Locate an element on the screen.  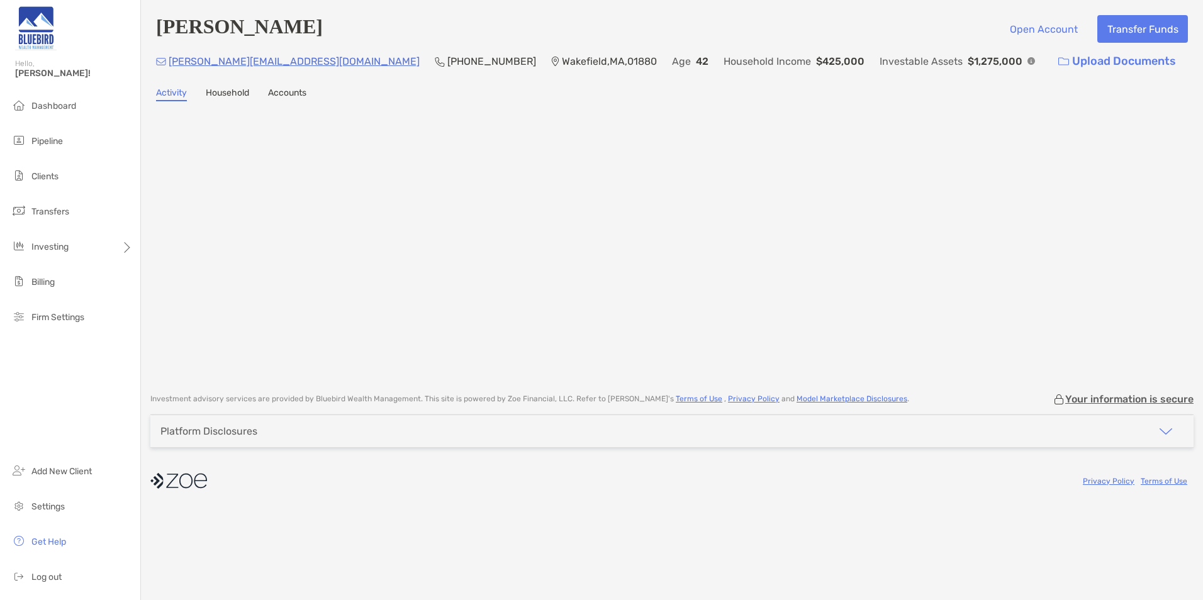
p: $1,275,000 is located at coordinates (995, 61).